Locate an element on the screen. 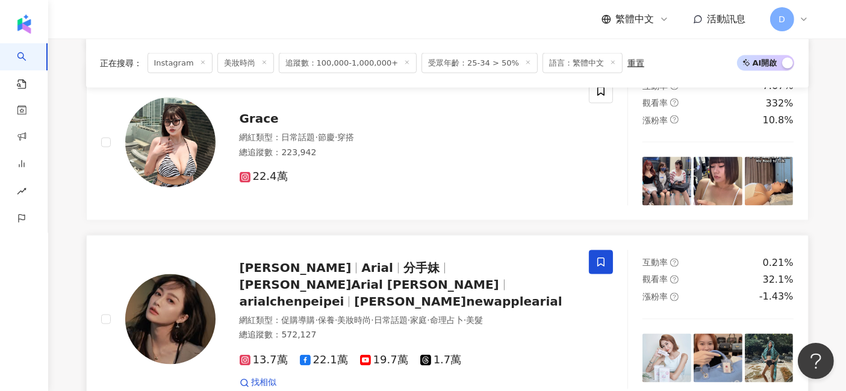 Image resolution: width=846 pixels, height=391 pixels. span: 命理占卜 is located at coordinates (447, 321).